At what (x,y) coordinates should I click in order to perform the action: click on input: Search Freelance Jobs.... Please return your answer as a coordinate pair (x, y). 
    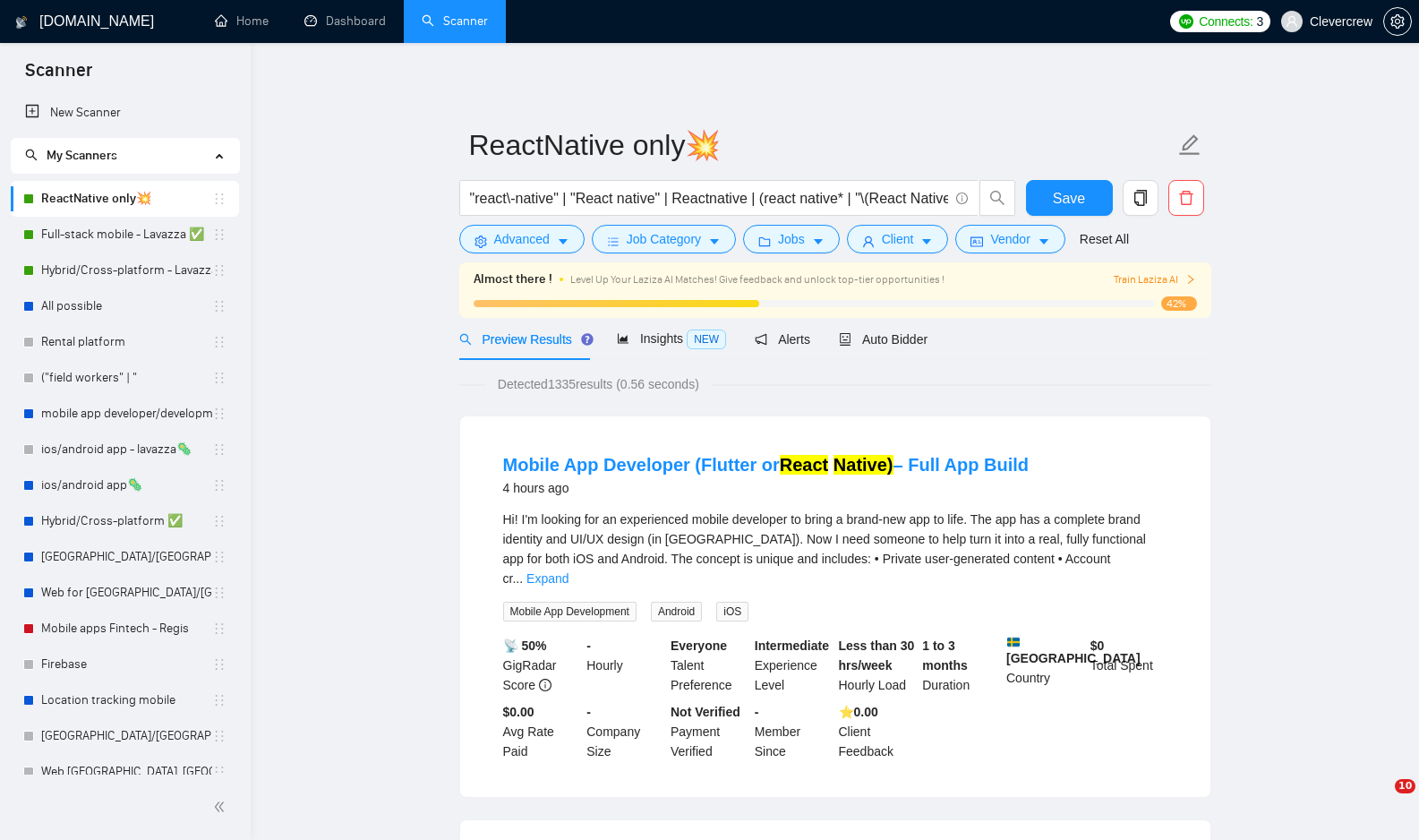
    Looking at the image, I should click on (710, 198).